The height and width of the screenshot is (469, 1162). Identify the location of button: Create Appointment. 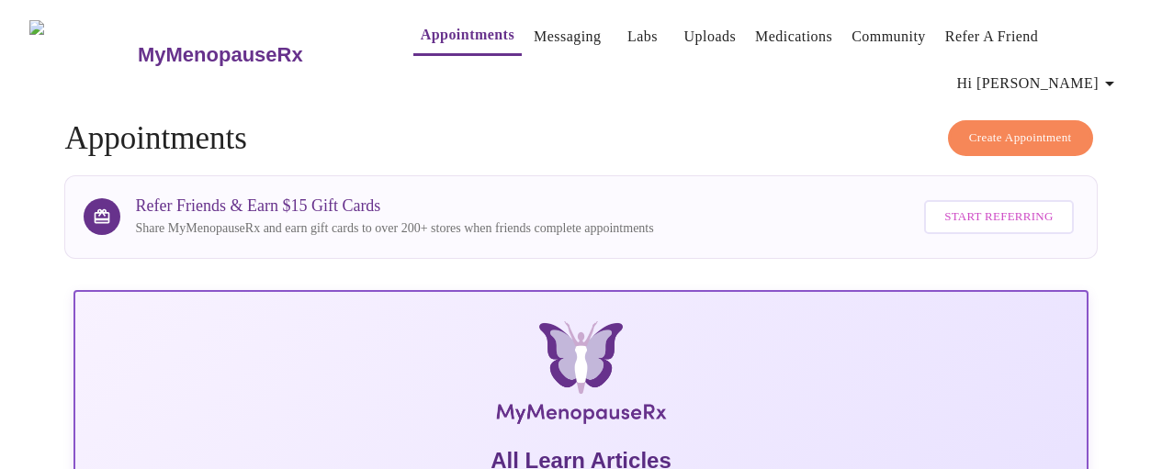
(1020, 138).